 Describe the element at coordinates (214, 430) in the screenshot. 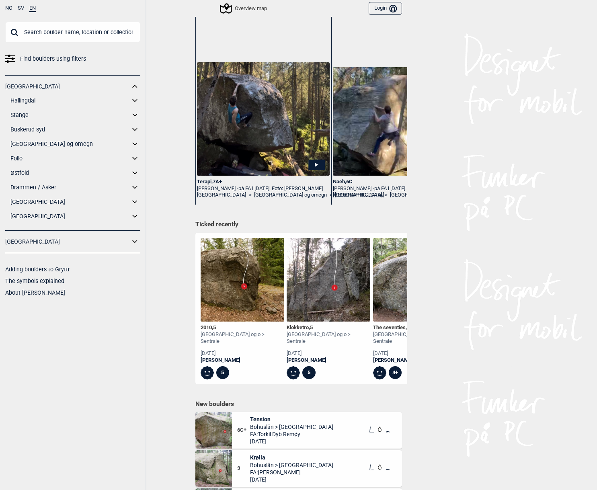

I see `img: Tension` at that location.